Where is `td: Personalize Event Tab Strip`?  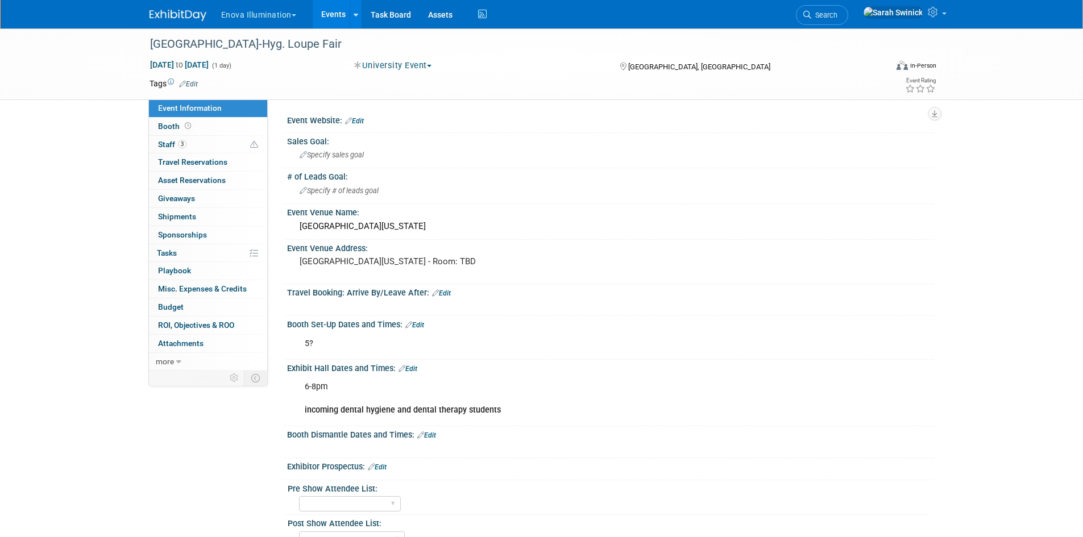 td: Personalize Event Tab Strip is located at coordinates (234, 378).